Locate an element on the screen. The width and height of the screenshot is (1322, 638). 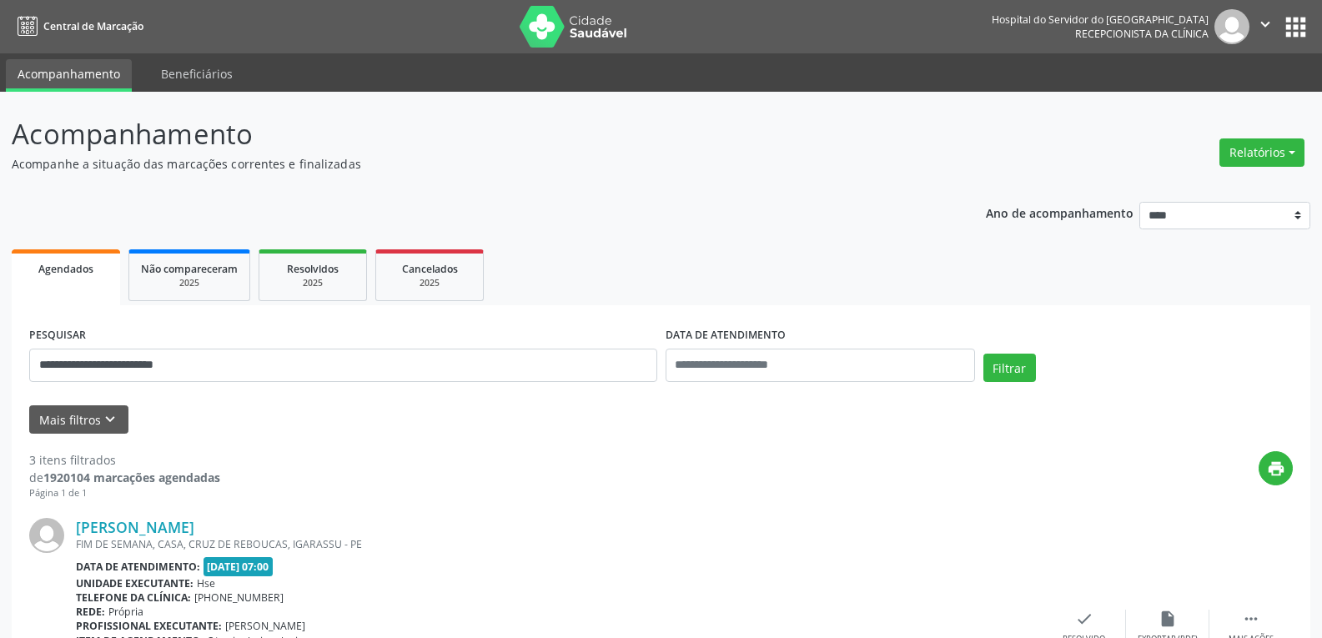
button: Mais filtroskeyboard_arrow_down is located at coordinates (78, 419).